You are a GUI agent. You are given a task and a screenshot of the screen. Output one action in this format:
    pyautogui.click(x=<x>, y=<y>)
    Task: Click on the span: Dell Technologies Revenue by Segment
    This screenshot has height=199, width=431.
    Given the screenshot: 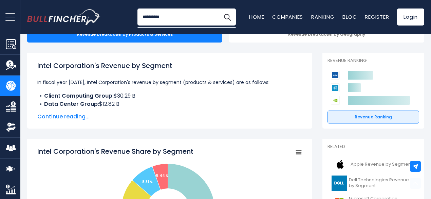 What is the action you would take?
    pyautogui.click(x=382, y=183)
    